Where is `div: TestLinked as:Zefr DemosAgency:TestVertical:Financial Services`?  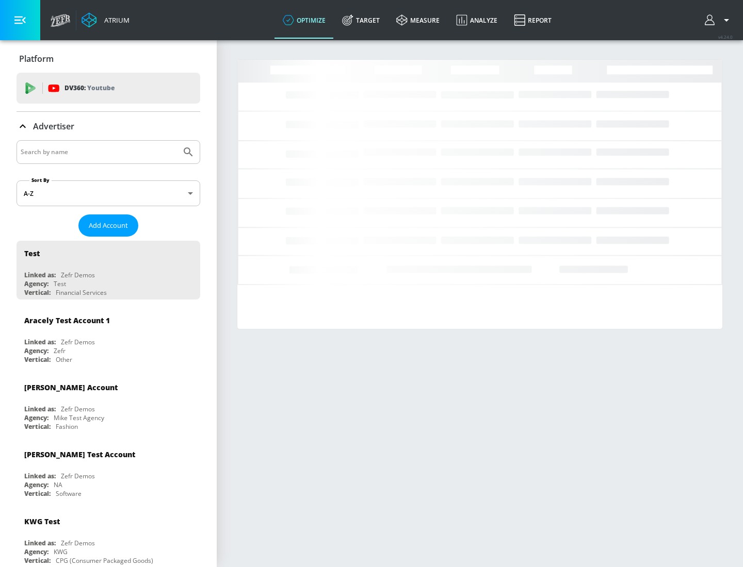
div: TestLinked as:Zefr DemosAgency:TestVertical:Financial Services is located at coordinates (108, 270).